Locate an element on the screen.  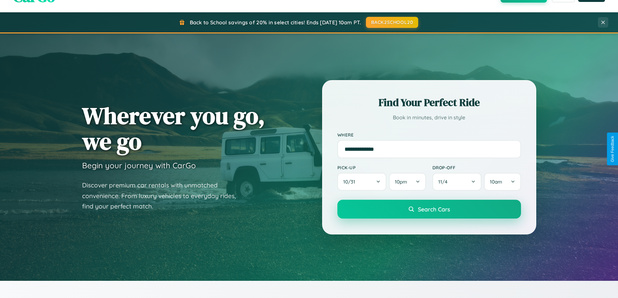
label: Pick-up is located at coordinates (382, 167).